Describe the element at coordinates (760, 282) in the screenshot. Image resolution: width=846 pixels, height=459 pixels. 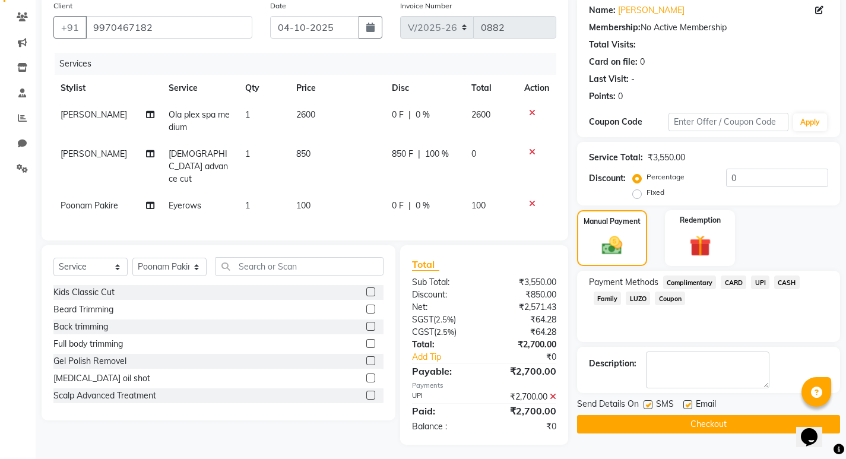
I see `span: UPI` at that location.